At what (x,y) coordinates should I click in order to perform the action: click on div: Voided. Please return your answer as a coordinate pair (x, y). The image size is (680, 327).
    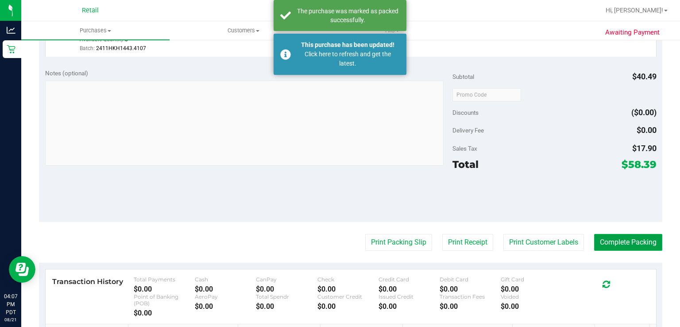
    Looking at the image, I should click on (531, 296).